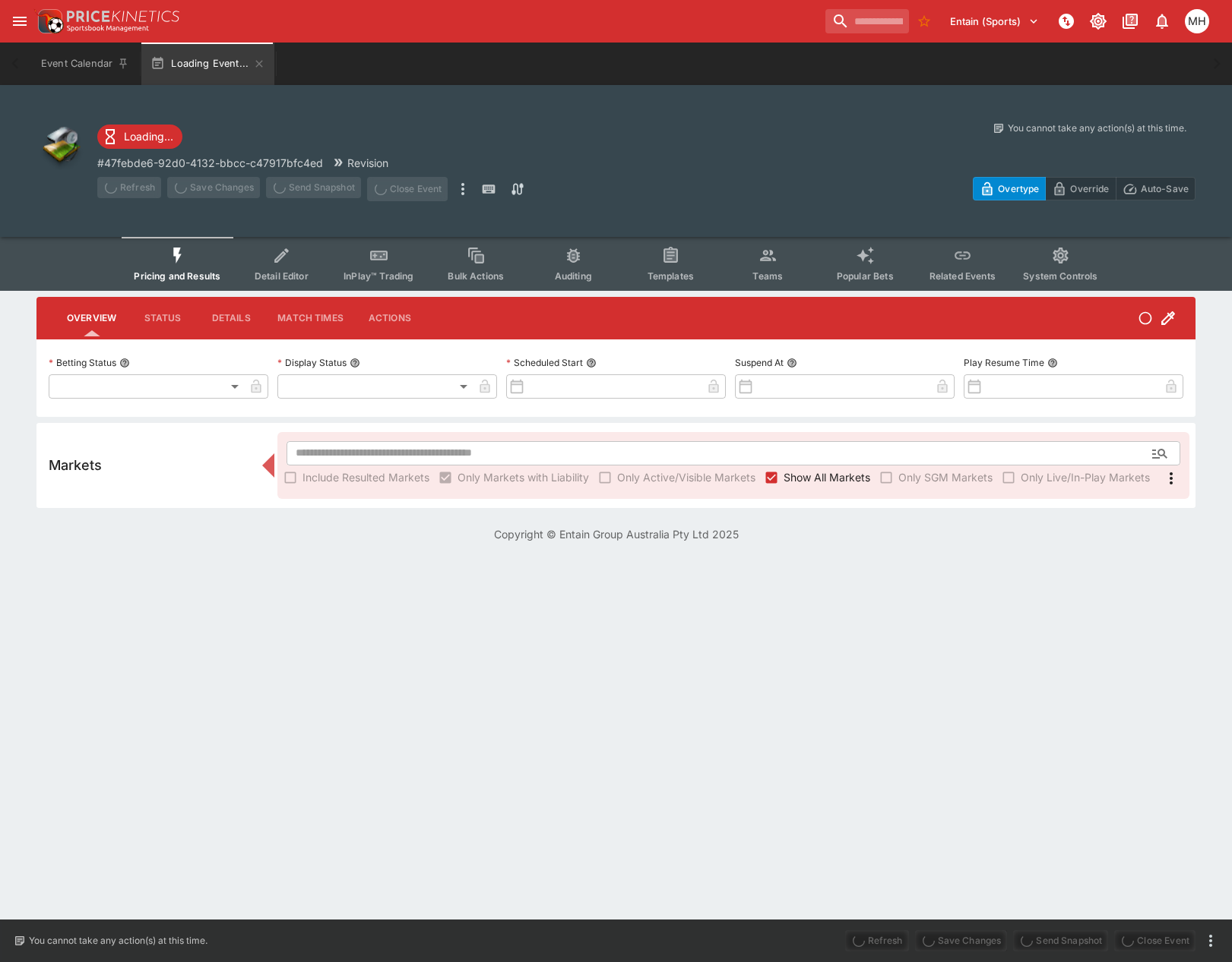 The image size is (1232, 962). Describe the element at coordinates (686, 477) in the screenshot. I see `span: Only Active/Visible Markets` at that location.